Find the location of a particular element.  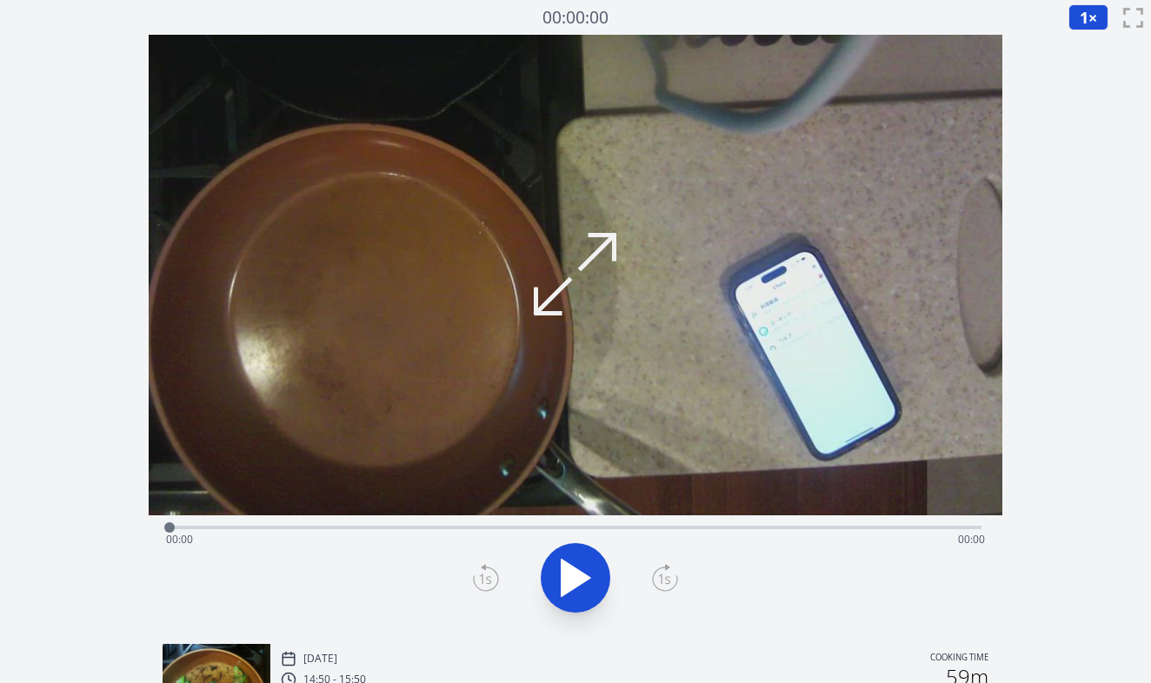

a: 00:00:00 is located at coordinates (575, 17).